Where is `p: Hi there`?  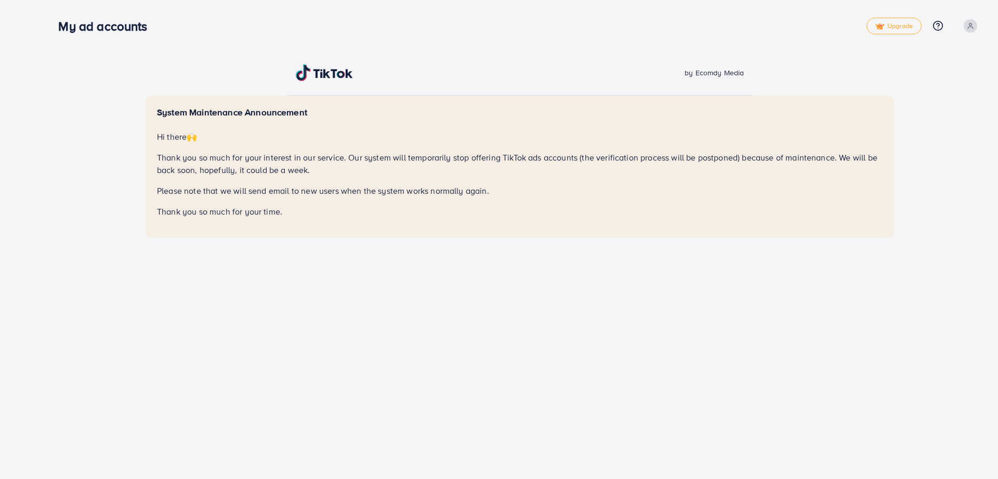 p: Hi there is located at coordinates (520, 137).